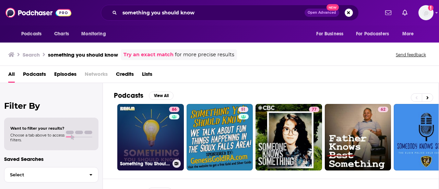 This screenshot has width=439, height=189. I want to click on a: Podcasts, so click(34, 75).